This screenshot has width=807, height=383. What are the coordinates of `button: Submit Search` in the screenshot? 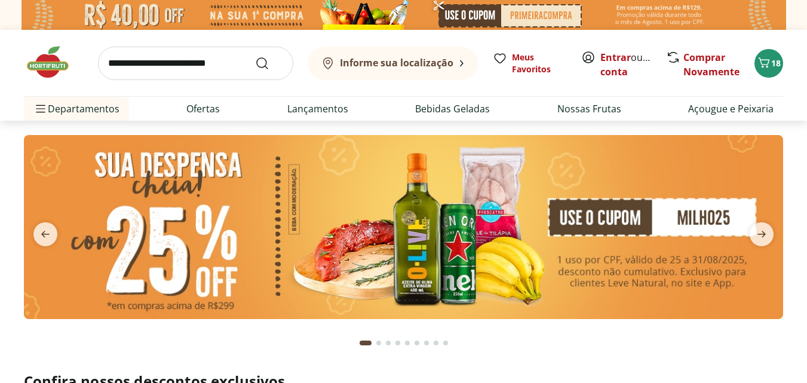 It's located at (269, 63).